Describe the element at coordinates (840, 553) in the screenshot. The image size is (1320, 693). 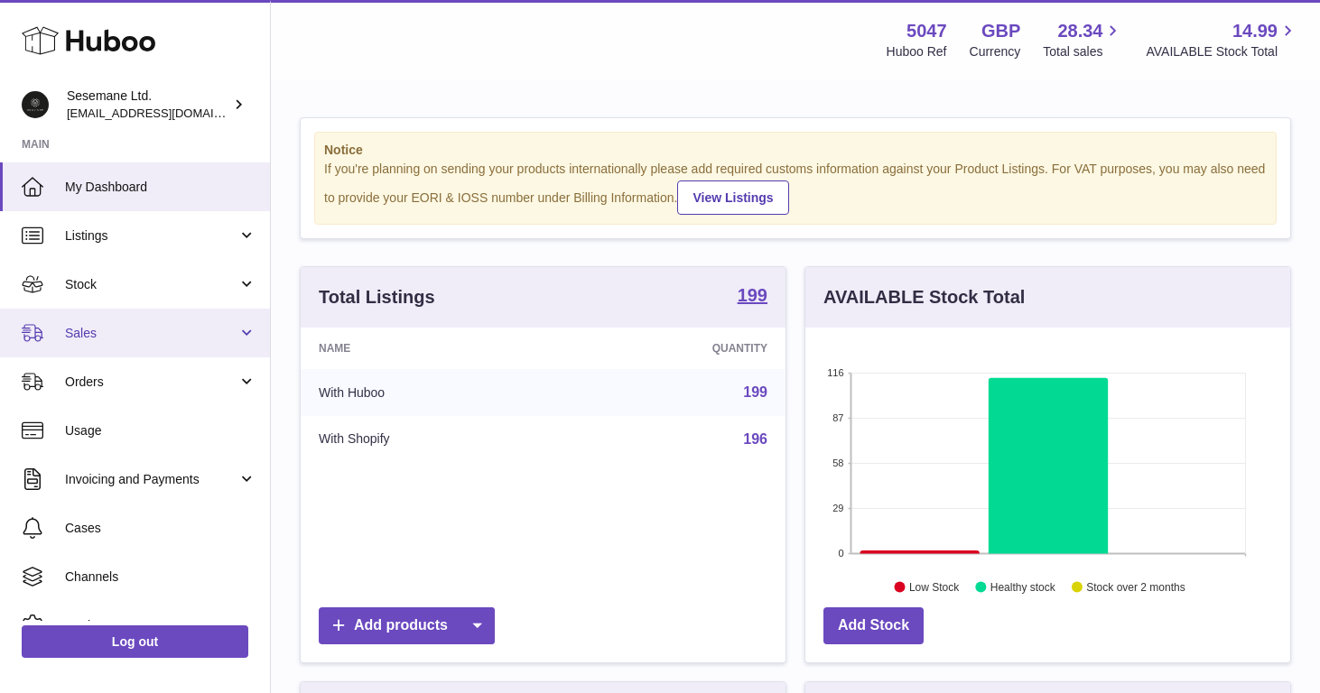
I see `text: 0` at that location.